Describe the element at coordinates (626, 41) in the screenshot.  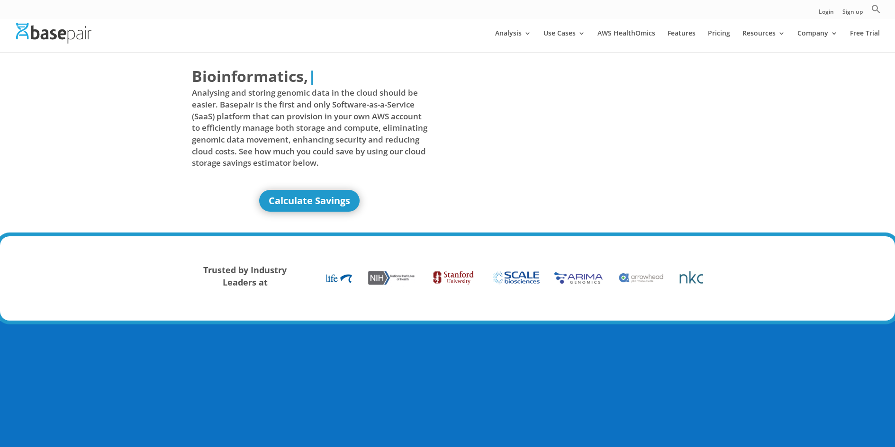
I see `a: AWS HealthOmics` at that location.